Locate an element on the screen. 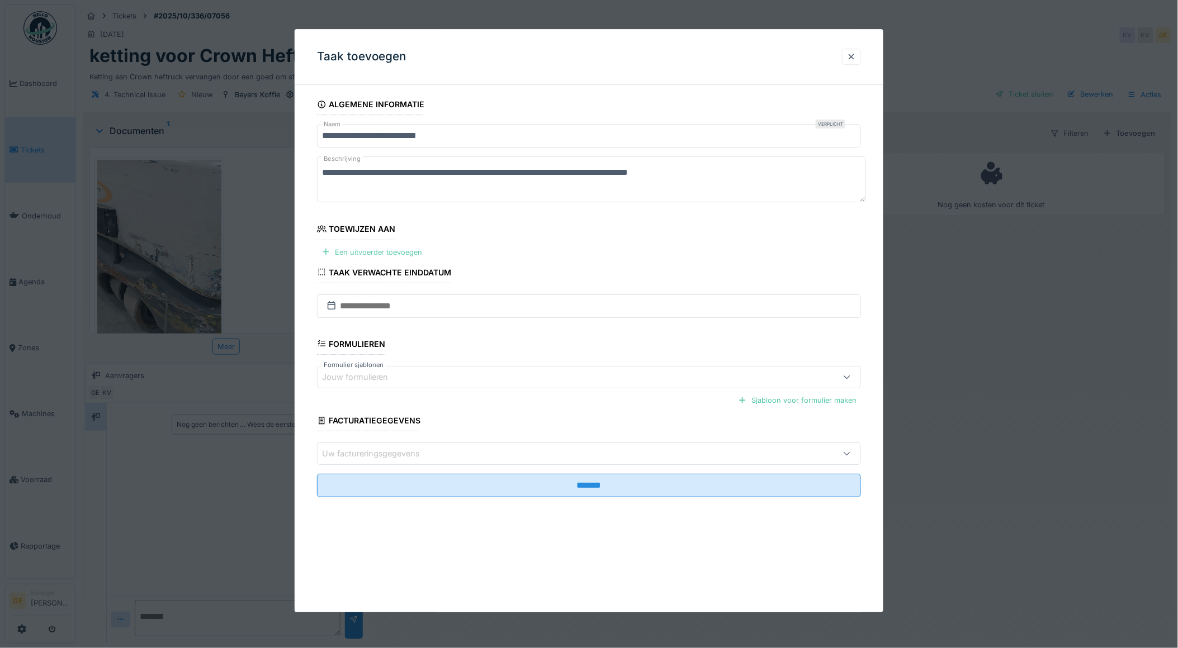 This screenshot has height=648, width=1178. label: Formulier sjablonen is located at coordinates (354, 365).